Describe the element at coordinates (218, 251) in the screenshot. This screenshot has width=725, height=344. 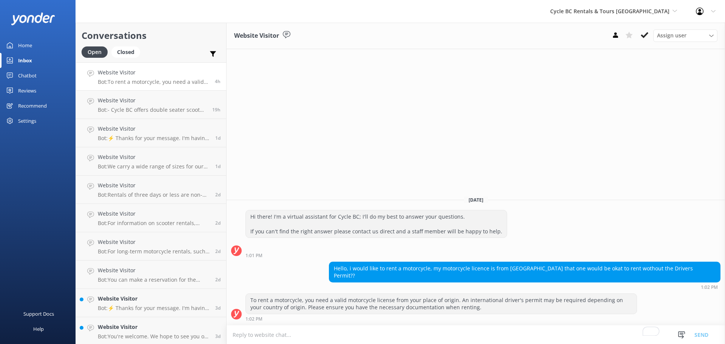
I see `span: 07:06am 17-Aug-2025 (UTC -07:00) America/Tijuana` at that location.